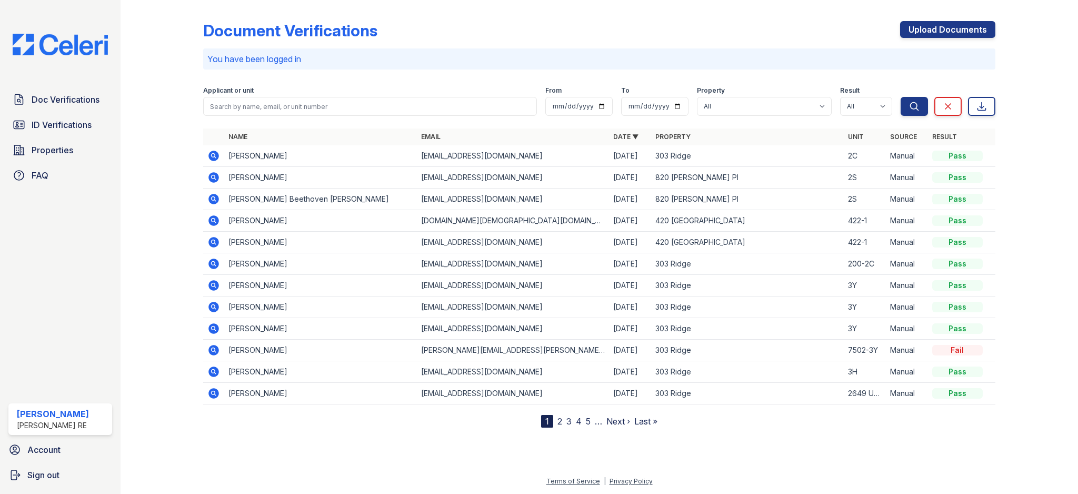 The width and height of the screenshot is (1078, 494). Describe the element at coordinates (626, 136) in the screenshot. I see `a: Date ▼` at that location.